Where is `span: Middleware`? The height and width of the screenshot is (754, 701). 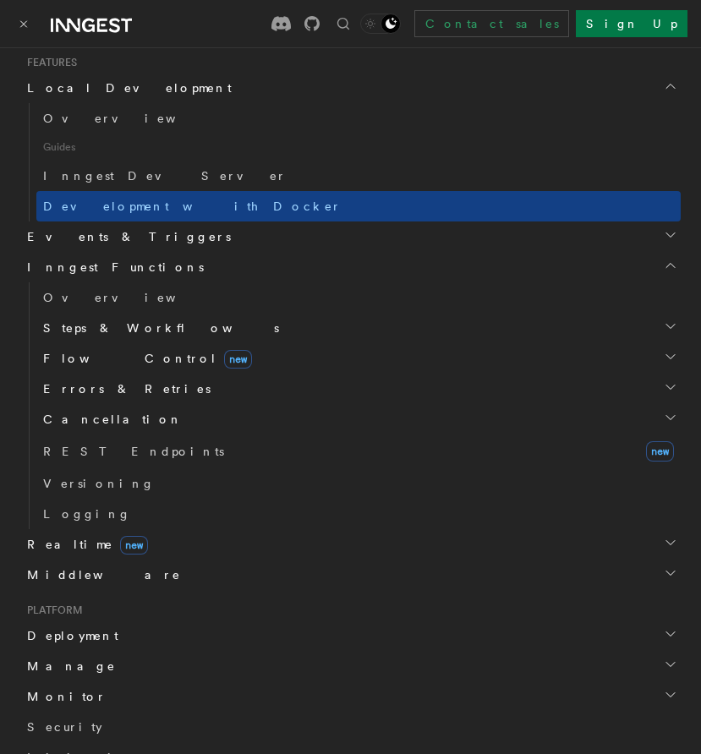
span: Middleware is located at coordinates (101, 575).